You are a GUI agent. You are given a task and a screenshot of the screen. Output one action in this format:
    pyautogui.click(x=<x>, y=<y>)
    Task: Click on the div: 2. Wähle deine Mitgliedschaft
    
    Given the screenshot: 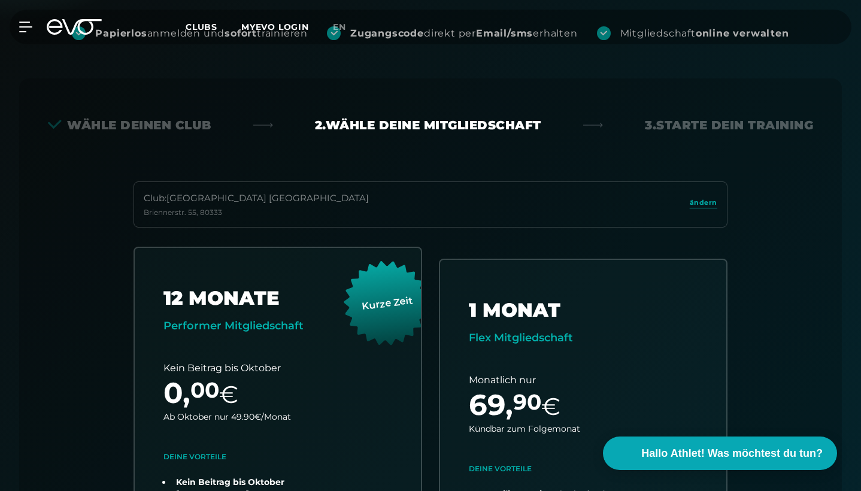 What is the action you would take?
    pyautogui.click(x=428, y=125)
    